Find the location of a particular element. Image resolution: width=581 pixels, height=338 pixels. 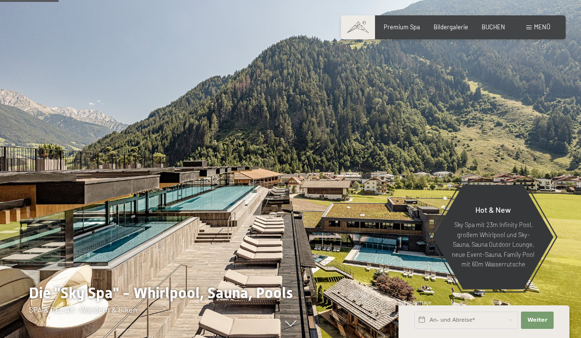

p: Sky Spa mit 23m Infinity Pool, großem Whirlpool und Sky-Sauna, Sauna Outdoor Lounge, neue Event-S... is located at coordinates (493, 244).